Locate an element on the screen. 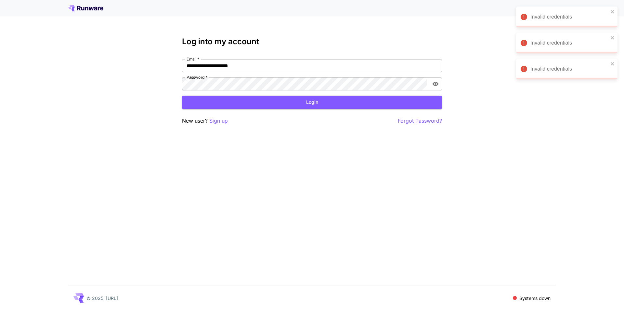  p: Sign up is located at coordinates (219, 121).